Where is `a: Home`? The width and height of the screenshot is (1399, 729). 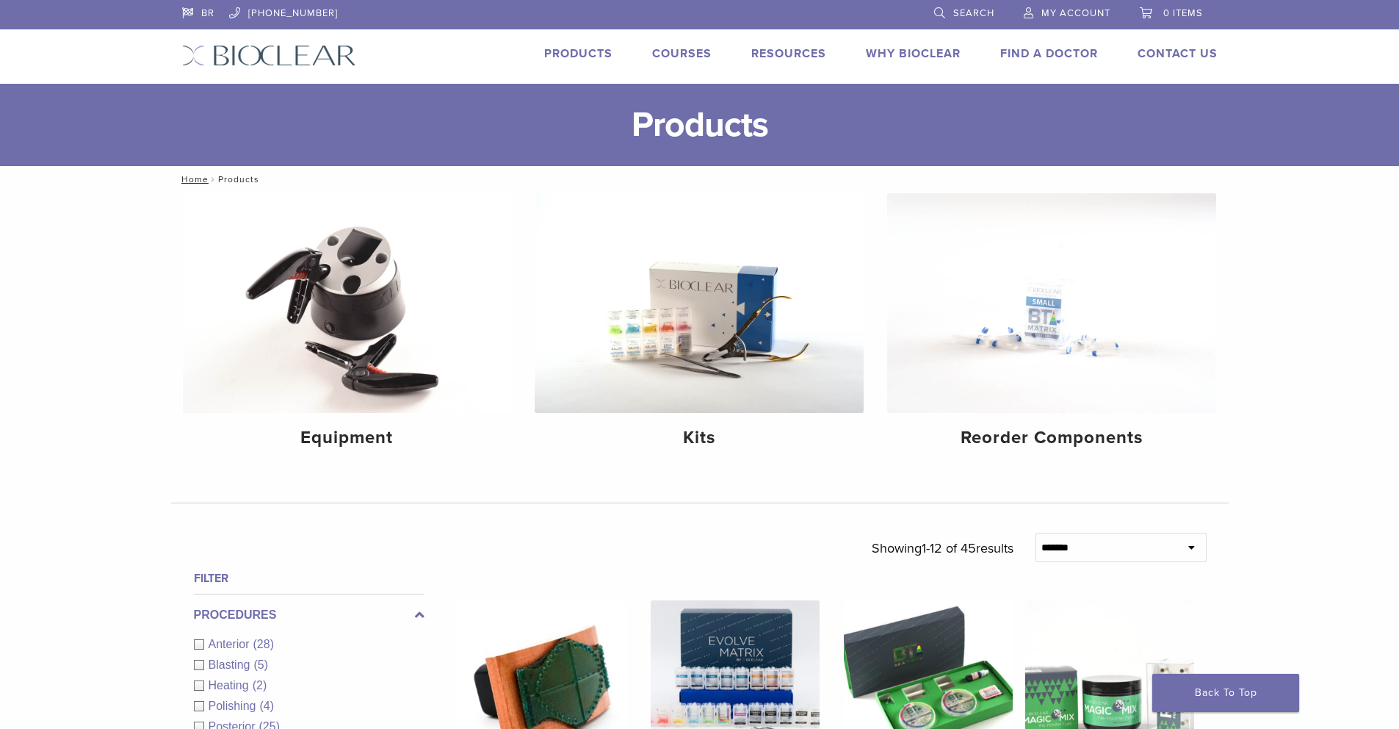 a: Home is located at coordinates (192, 179).